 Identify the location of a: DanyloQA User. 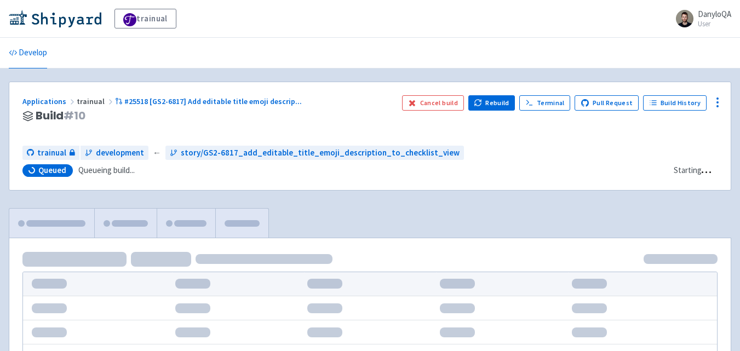
(700, 19).